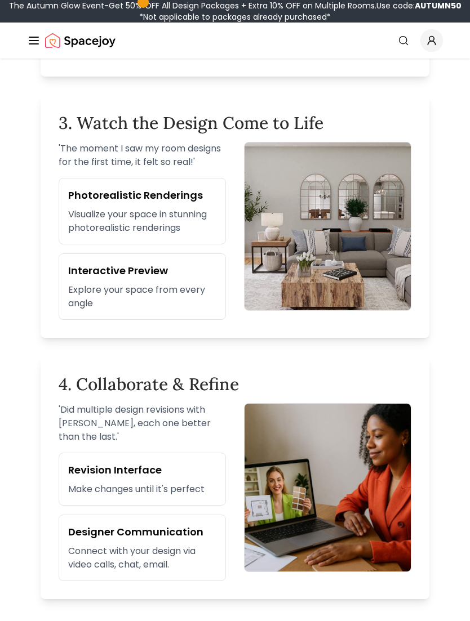  What do you see at coordinates (142, 195) in the screenshot?
I see `h3: Photorealistic Renderings` at bounding box center [142, 195].